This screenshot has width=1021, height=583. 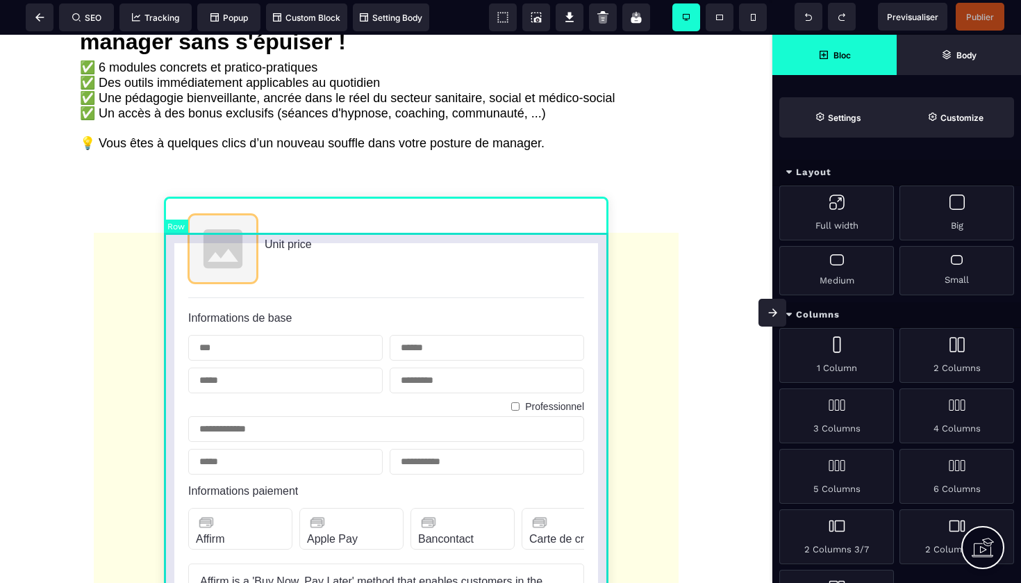 I want to click on img: Product image, so click(x=223, y=214).